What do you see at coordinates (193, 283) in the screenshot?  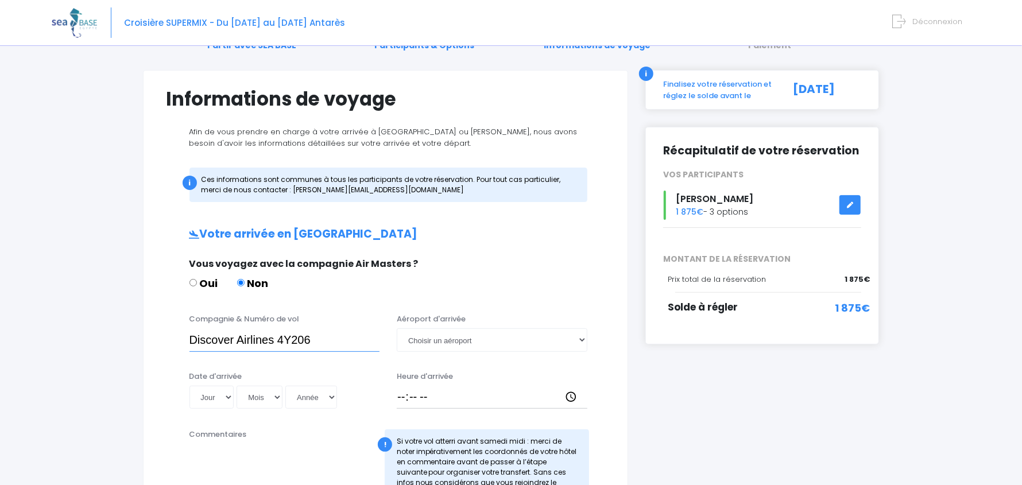 I see `input: Oui` at bounding box center [193, 283].